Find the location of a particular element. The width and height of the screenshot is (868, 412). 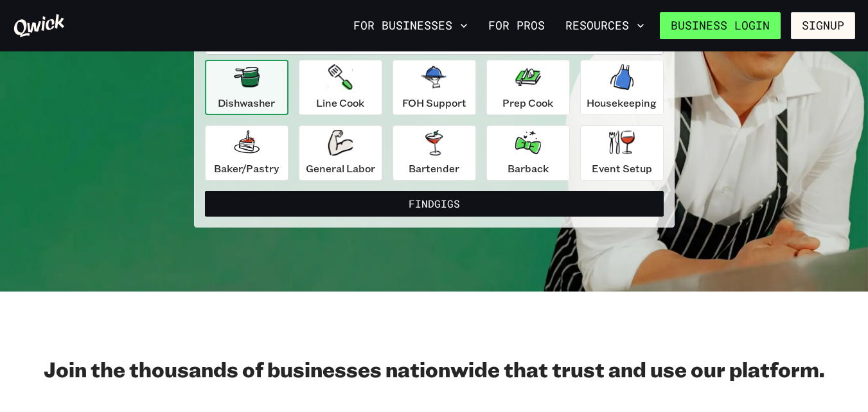

p: Bartender is located at coordinates (434, 168).